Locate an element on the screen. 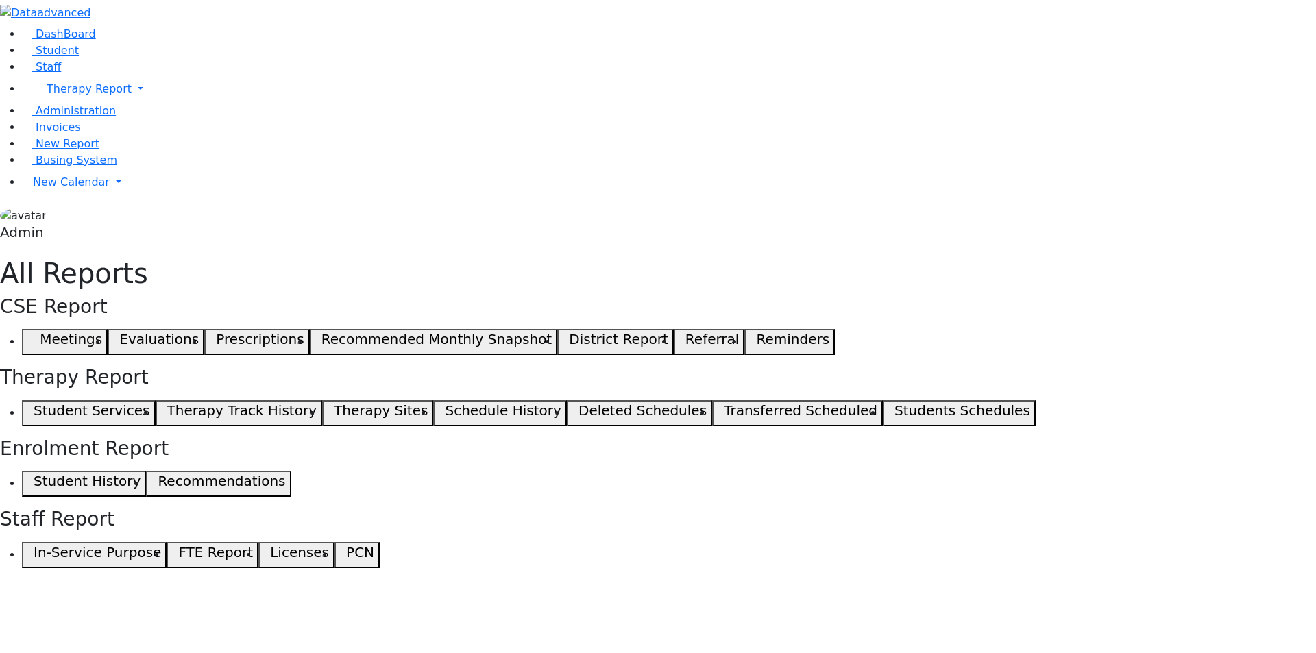 Image resolution: width=1316 pixels, height=653 pixels. span: New Calendar is located at coordinates (71, 182).